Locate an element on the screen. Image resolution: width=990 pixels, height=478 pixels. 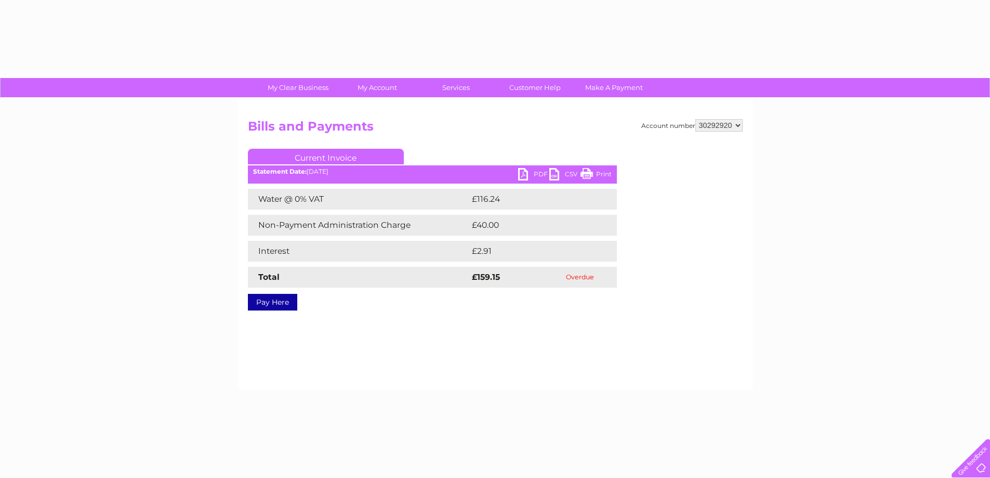
div: Account number is located at coordinates (692, 125).